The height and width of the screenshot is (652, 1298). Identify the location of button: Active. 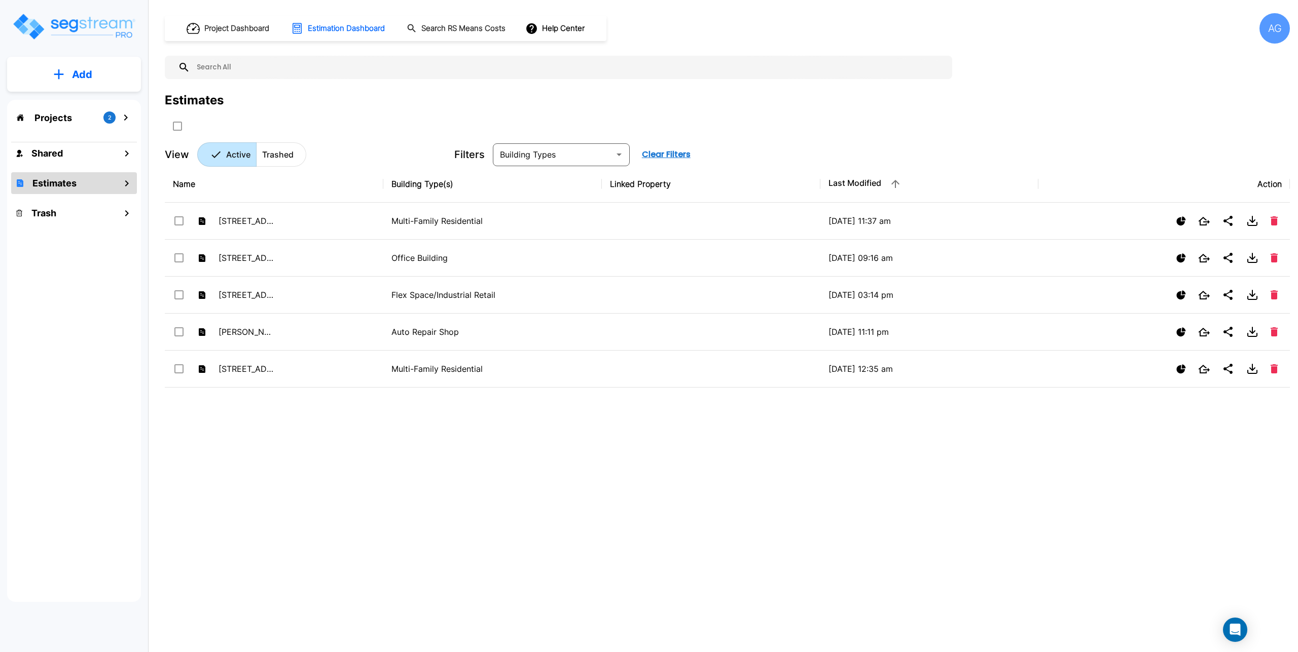
(227, 155).